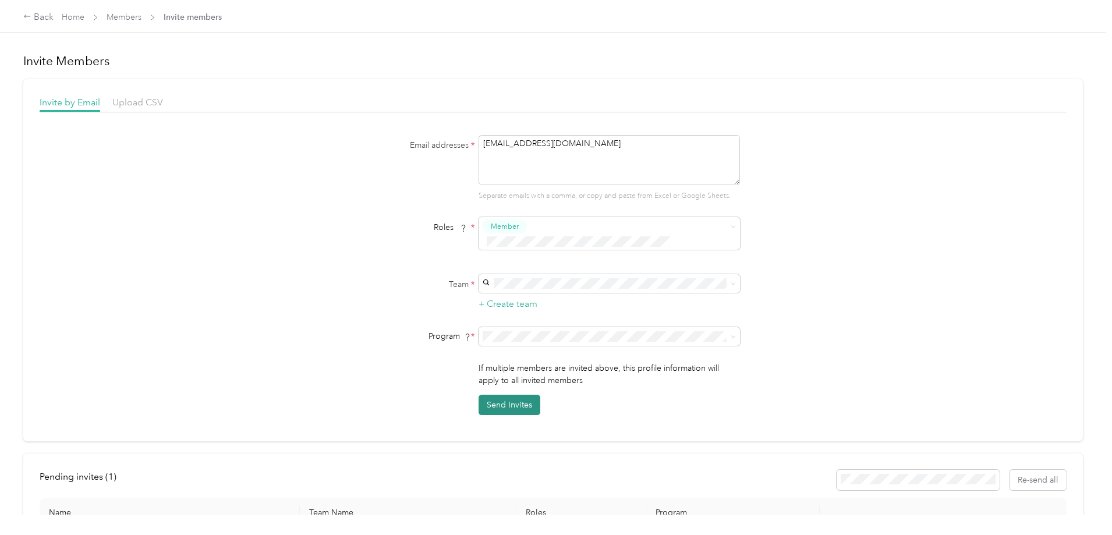  I want to click on button: + Create team, so click(508, 304).